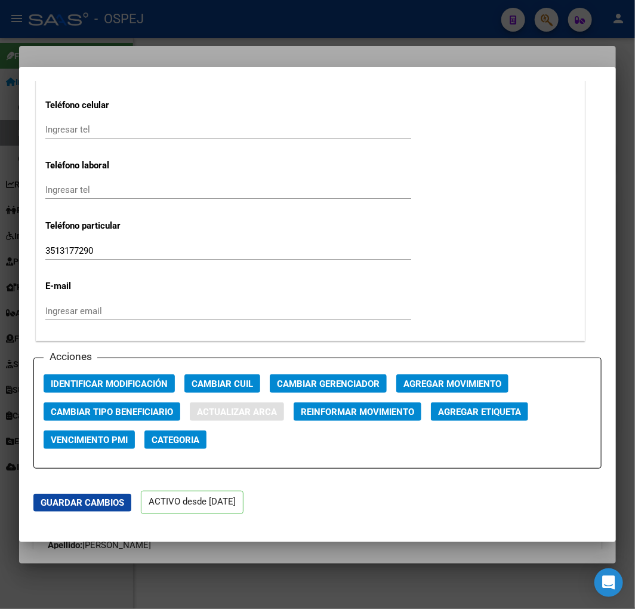 The image size is (635, 609). What do you see at coordinates (452, 384) in the screenshot?
I see `span: Agregar Movimiento` at bounding box center [452, 384].